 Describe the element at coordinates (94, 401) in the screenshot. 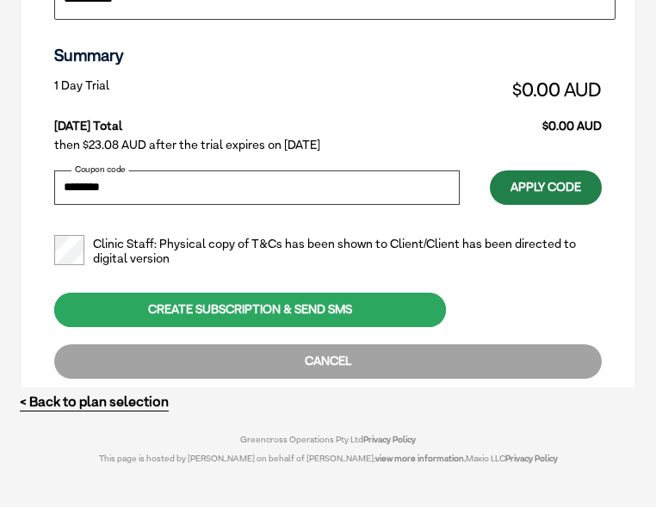

I see `a: < Back to plan selection` at that location.